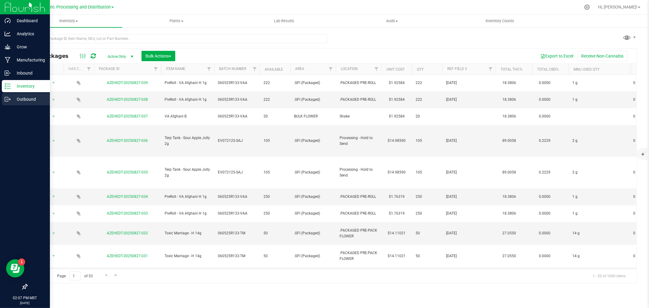 Image resolution: width=649 pixels, height=308 pixels. I want to click on div: 2 g, so click(599, 172).